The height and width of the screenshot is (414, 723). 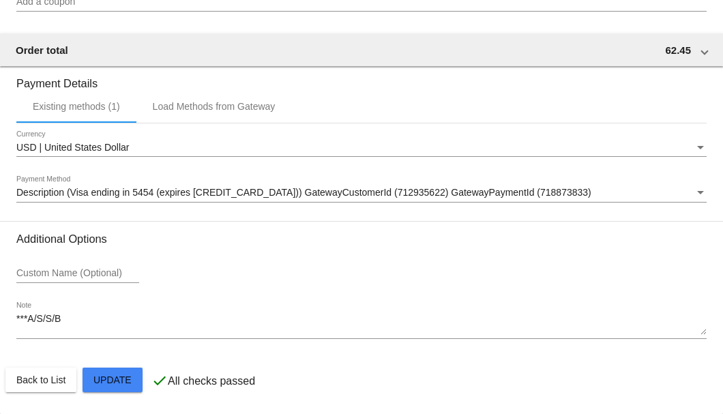 What do you see at coordinates (76, 106) in the screenshot?
I see `div: Existing methods (1)` at bounding box center [76, 106].